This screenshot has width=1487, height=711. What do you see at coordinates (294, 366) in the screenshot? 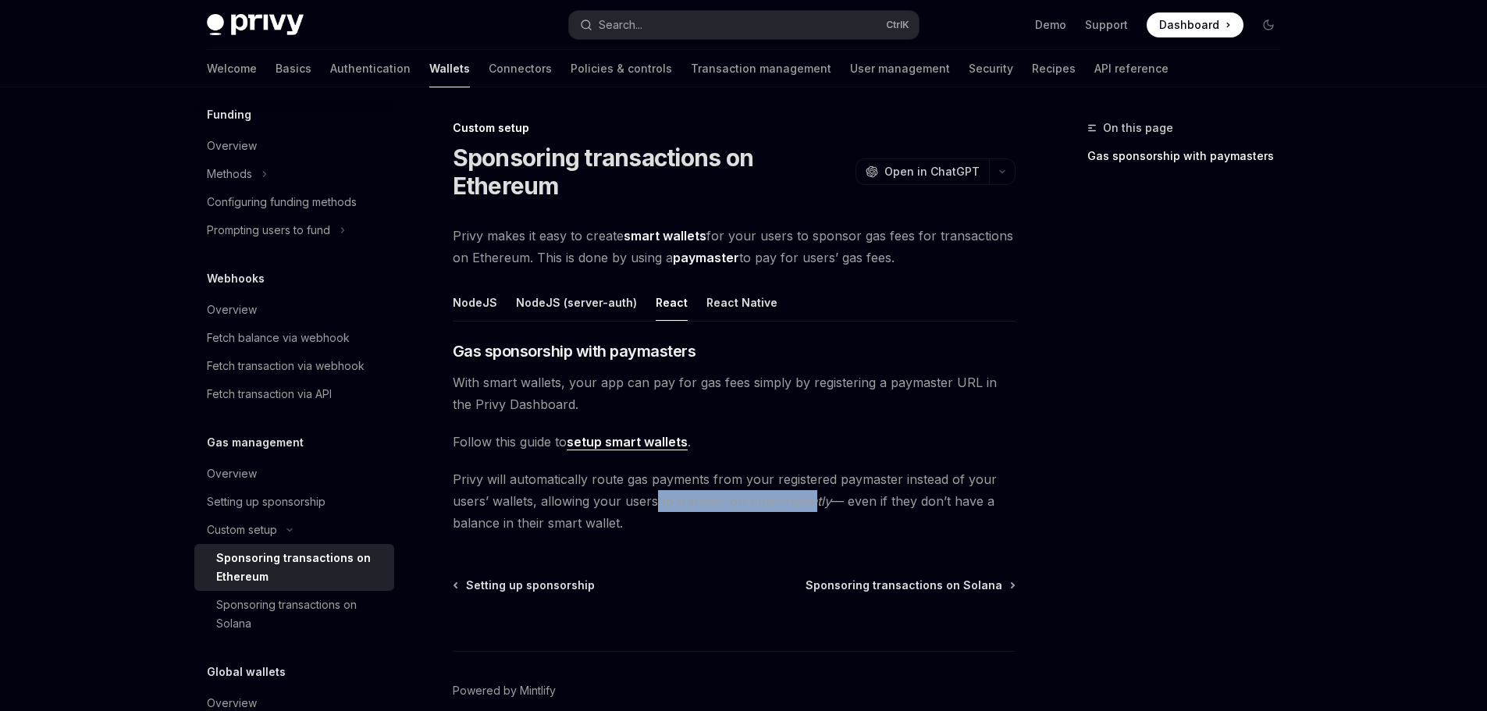
I see `a: Fetch transaction via webhook` at bounding box center [294, 366].